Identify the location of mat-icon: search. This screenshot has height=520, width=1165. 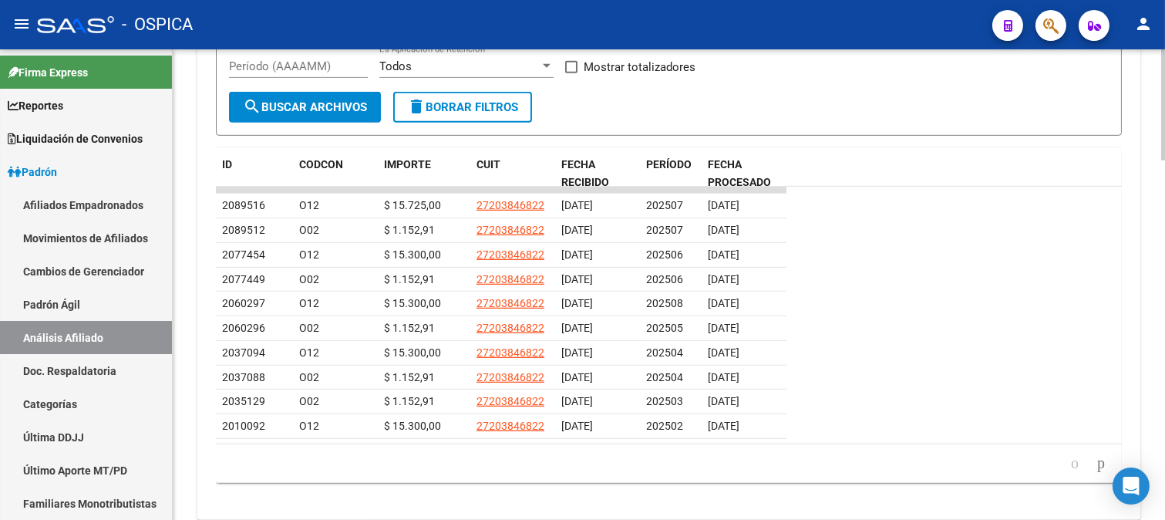
(252, 106).